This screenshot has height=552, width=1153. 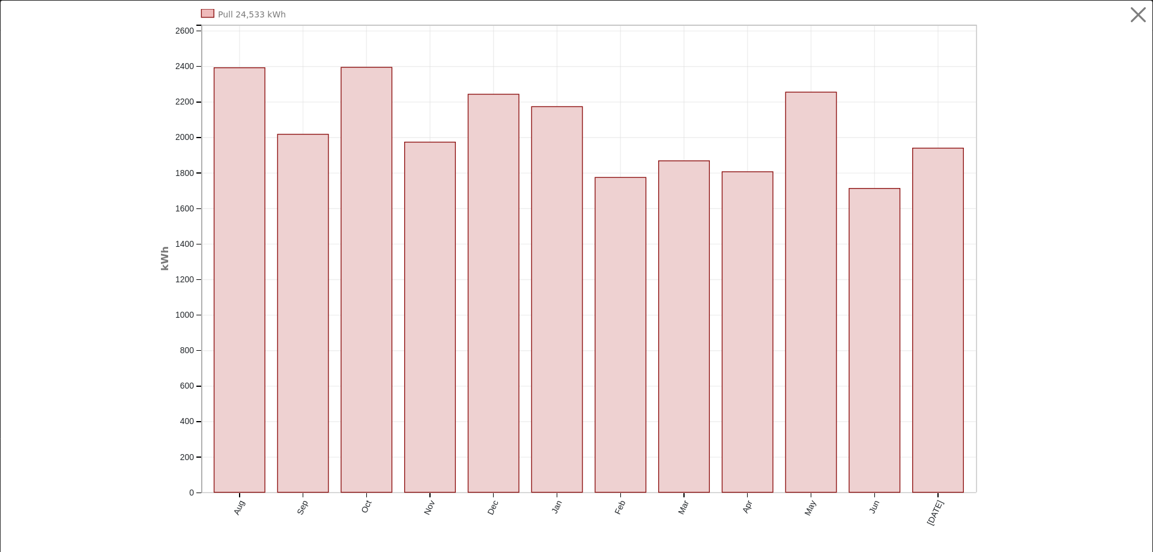 I want to click on text: 2200, so click(x=184, y=101).